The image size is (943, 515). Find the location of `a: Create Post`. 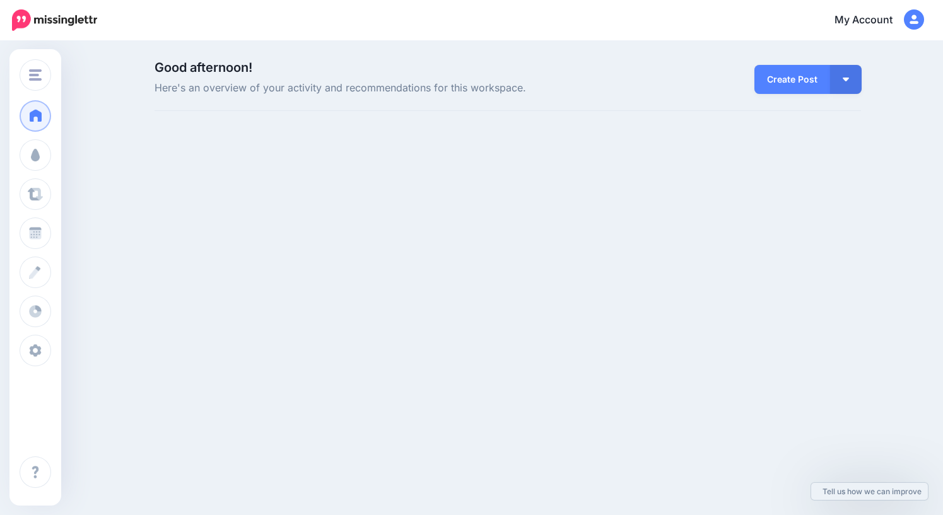

a: Create Post is located at coordinates (792, 79).